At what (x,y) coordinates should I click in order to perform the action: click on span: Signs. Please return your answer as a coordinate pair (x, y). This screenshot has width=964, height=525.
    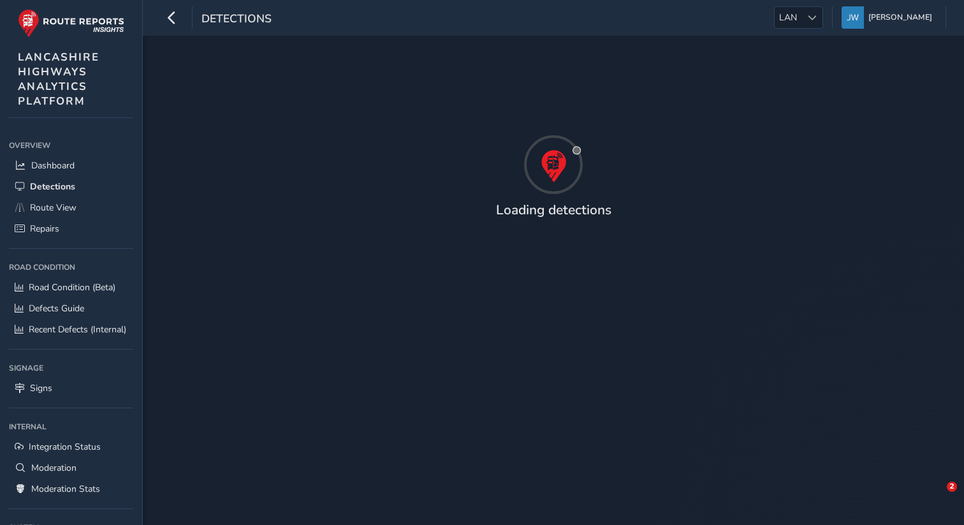
    Looking at the image, I should click on (41, 388).